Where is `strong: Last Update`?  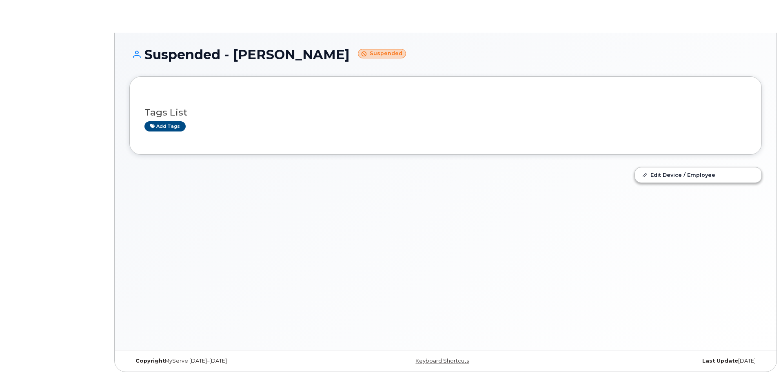 strong: Last Update is located at coordinates (720, 360).